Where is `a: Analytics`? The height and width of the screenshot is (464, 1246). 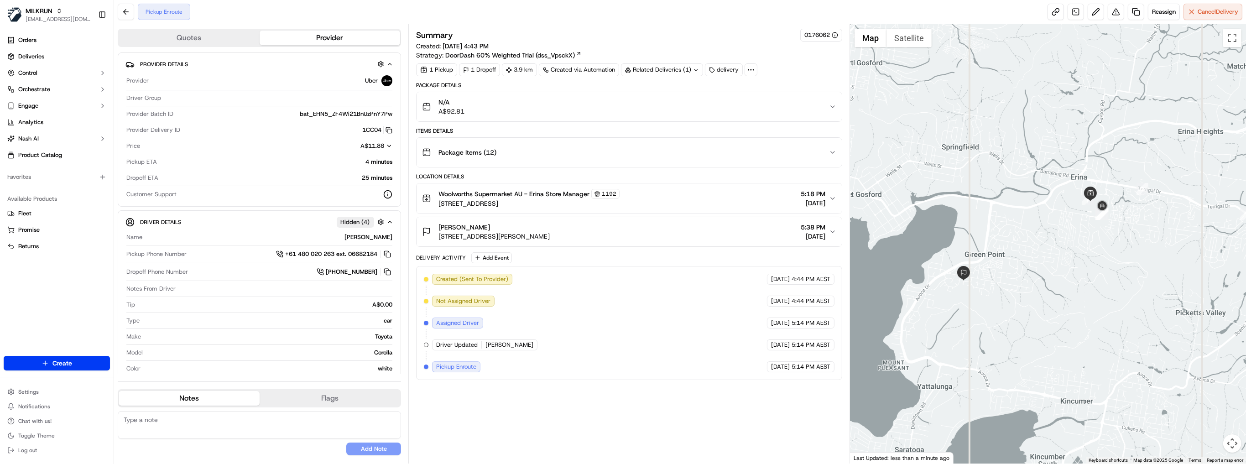
a: Analytics is located at coordinates (57, 122).